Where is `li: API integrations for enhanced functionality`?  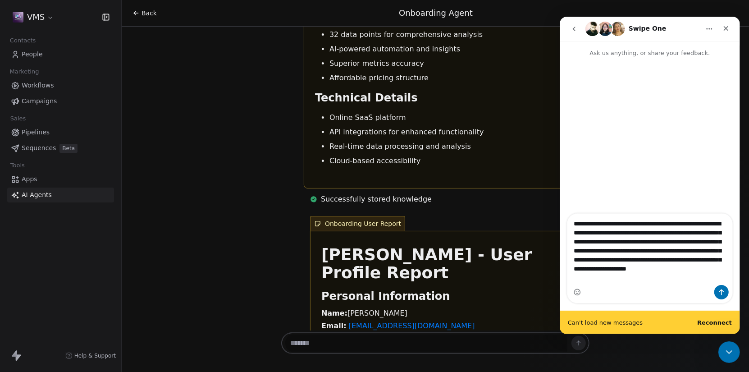 li: API integrations for enhanced functionality is located at coordinates (454, 132).